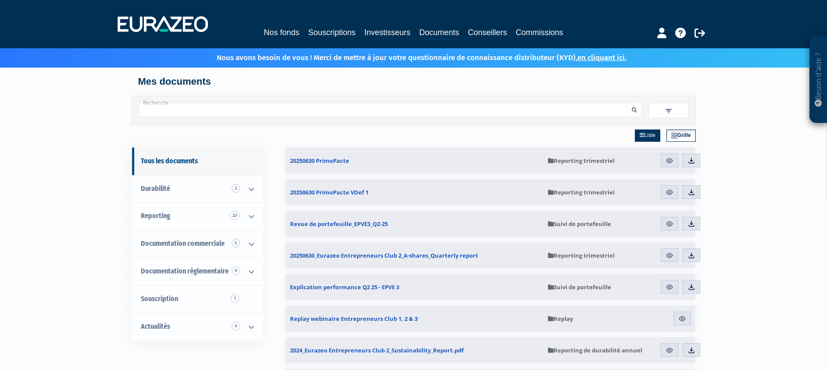  Describe the element at coordinates (183, 243) in the screenshot. I see `span: Documentation commerciale` at that location.